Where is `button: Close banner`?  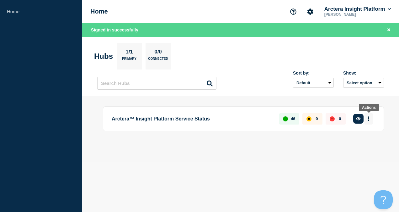
button: Close banner is located at coordinates (389, 30).